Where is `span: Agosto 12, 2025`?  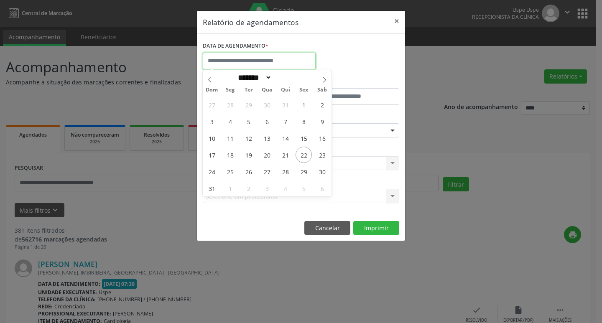
span: Agosto 12, 2025 is located at coordinates (248, 138).